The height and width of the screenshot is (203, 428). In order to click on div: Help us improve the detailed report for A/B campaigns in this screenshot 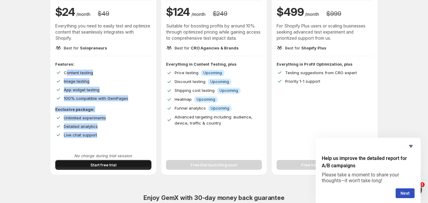, I will do `click(368, 170)`.